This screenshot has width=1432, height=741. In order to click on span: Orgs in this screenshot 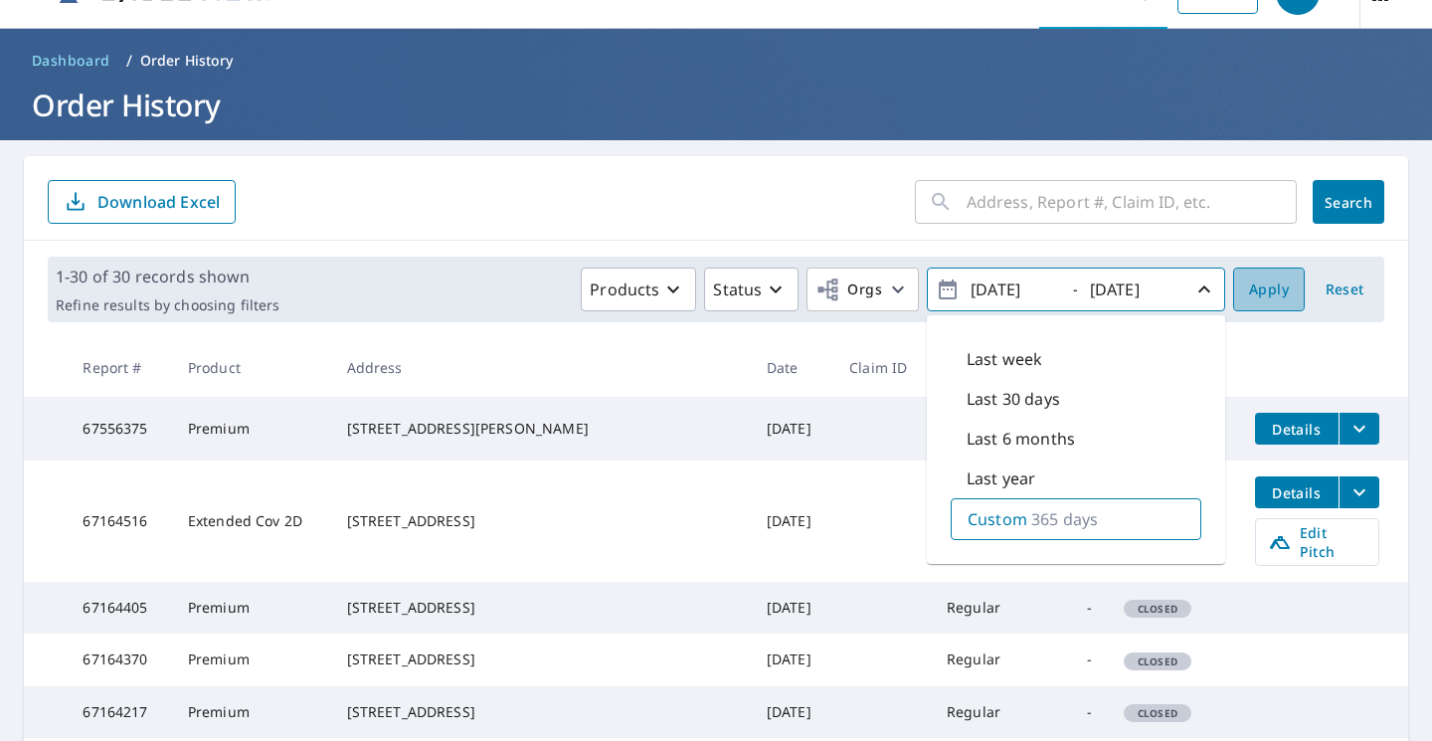, I will do `click(848, 289)`.